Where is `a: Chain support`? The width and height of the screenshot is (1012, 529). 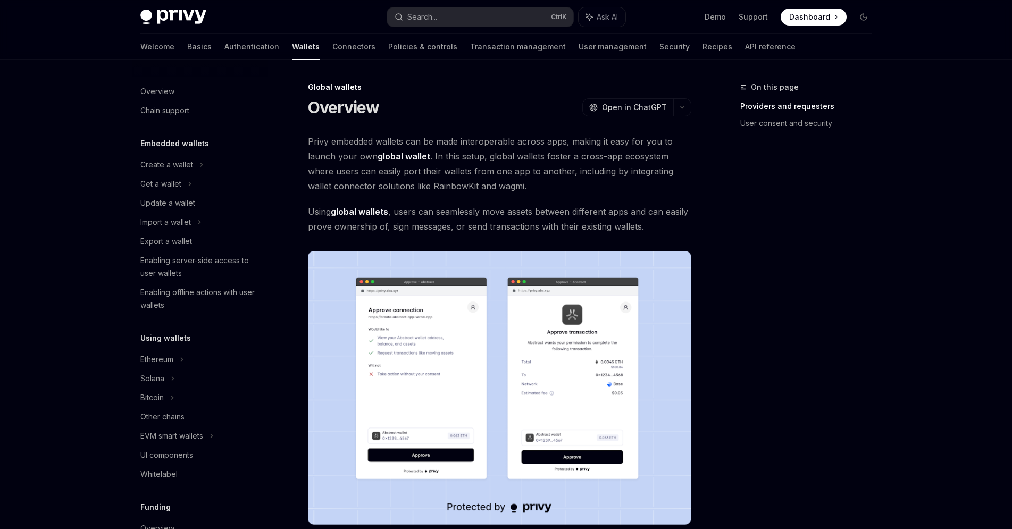
a: Chain support is located at coordinates (200, 111).